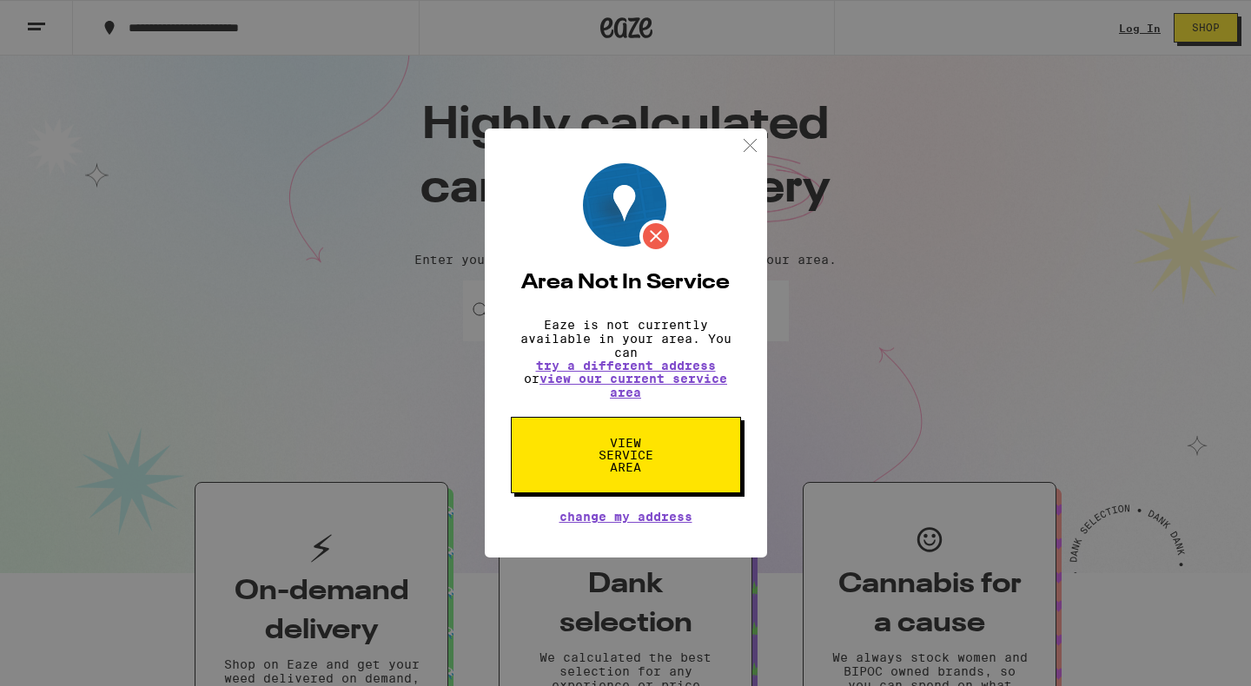  What do you see at coordinates (626, 359) in the screenshot?
I see `p: Eaze is not currently available in your area. You can or` at bounding box center [626, 359].